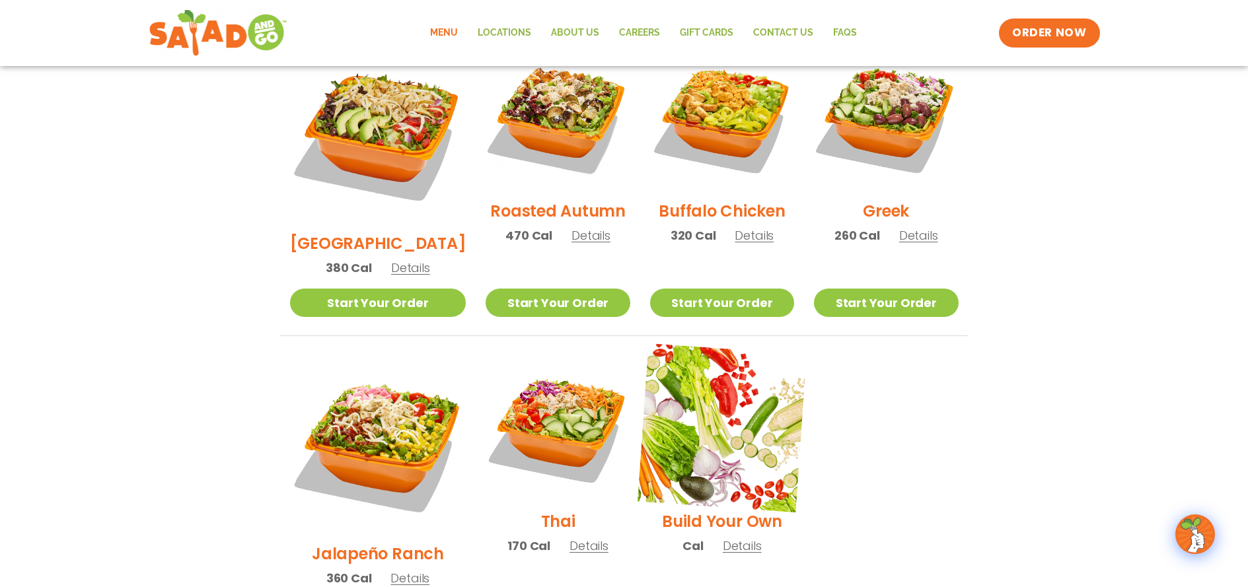 Image resolution: width=1248 pixels, height=587 pixels. I want to click on h2: Thai, so click(558, 521).